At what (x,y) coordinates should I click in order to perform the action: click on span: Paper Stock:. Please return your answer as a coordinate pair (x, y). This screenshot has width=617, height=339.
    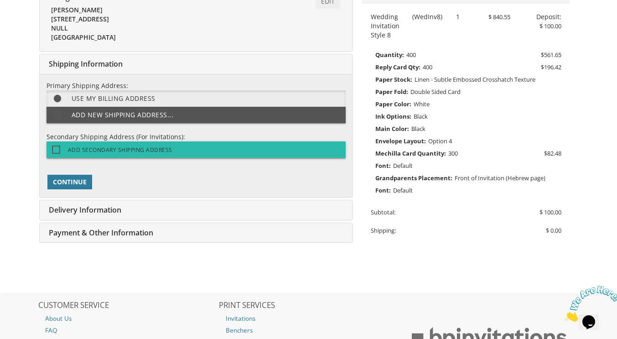
    Looking at the image, I should click on (393, 79).